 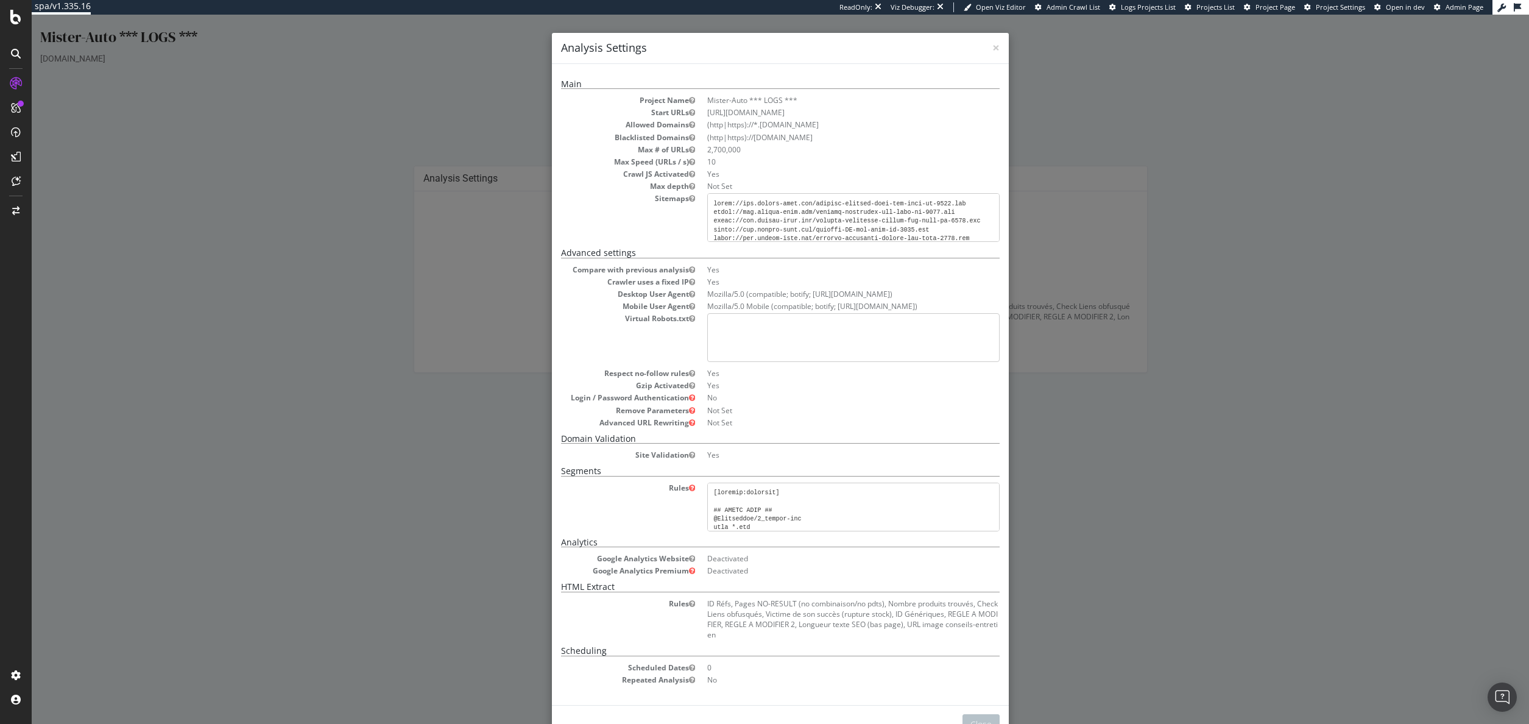 What do you see at coordinates (596, 440) in the screenshot?
I see `dt: Site Validation` at bounding box center [596, 440].